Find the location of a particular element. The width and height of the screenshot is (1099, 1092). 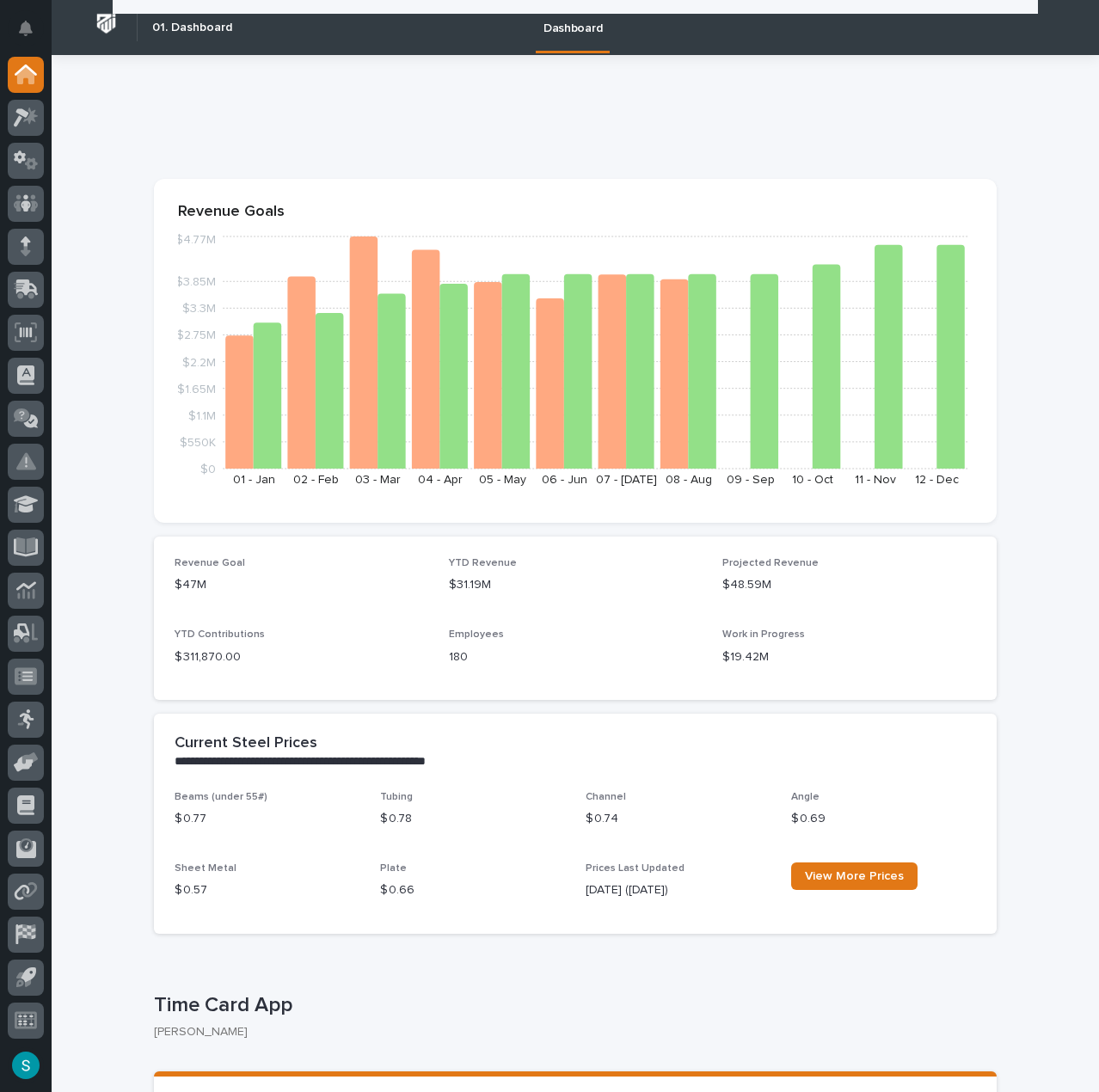

span: YTD Contributions is located at coordinates (219, 634).